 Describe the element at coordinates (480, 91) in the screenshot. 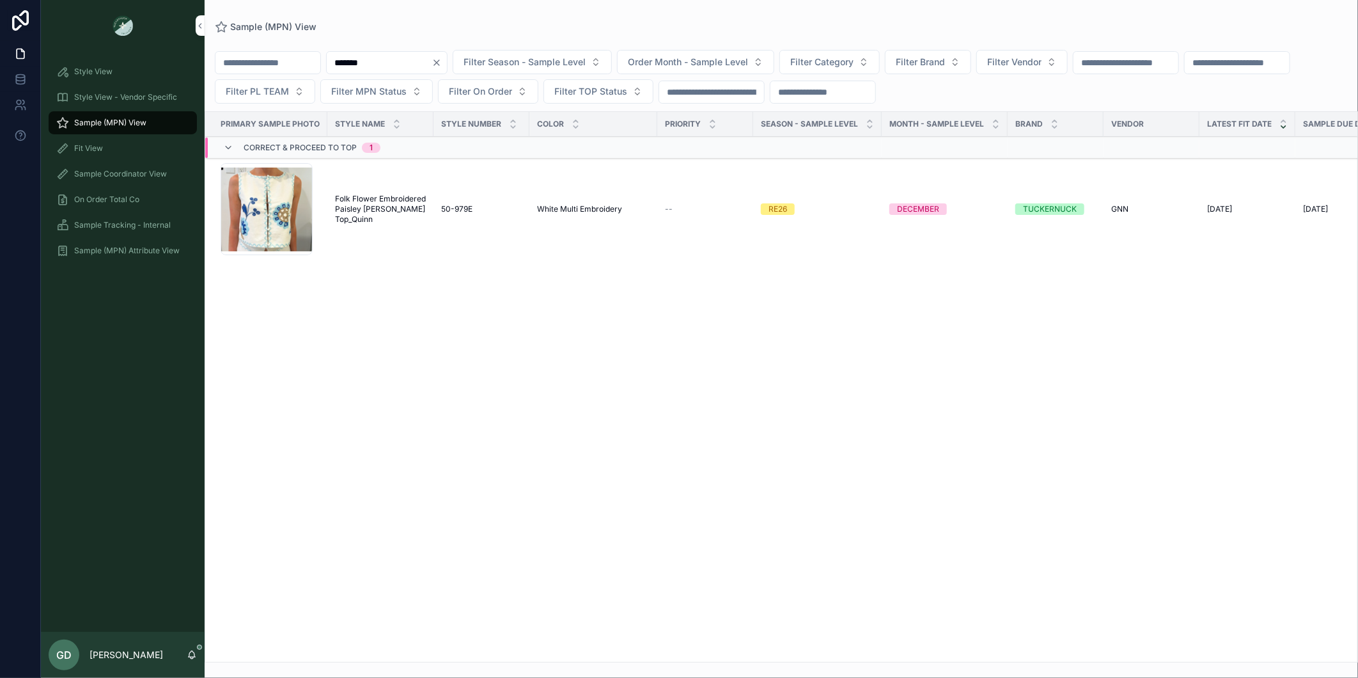

I see `span: Filter On Order` at that location.